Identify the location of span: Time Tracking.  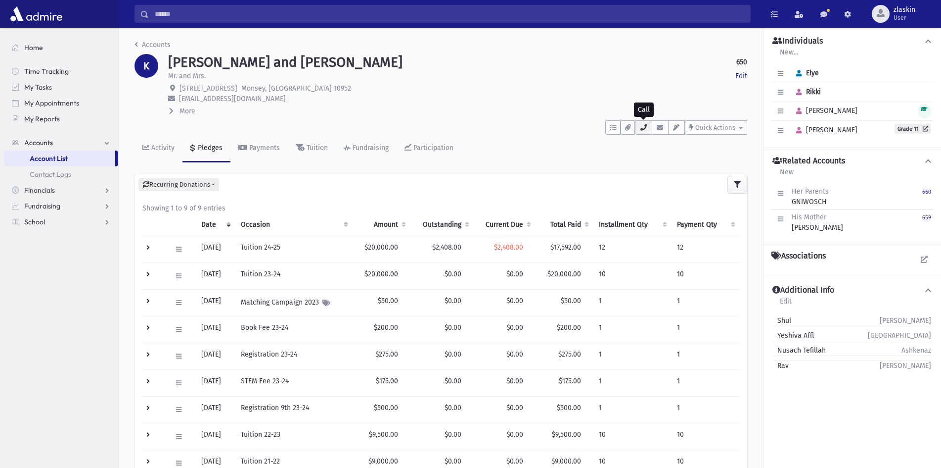
(47, 71).